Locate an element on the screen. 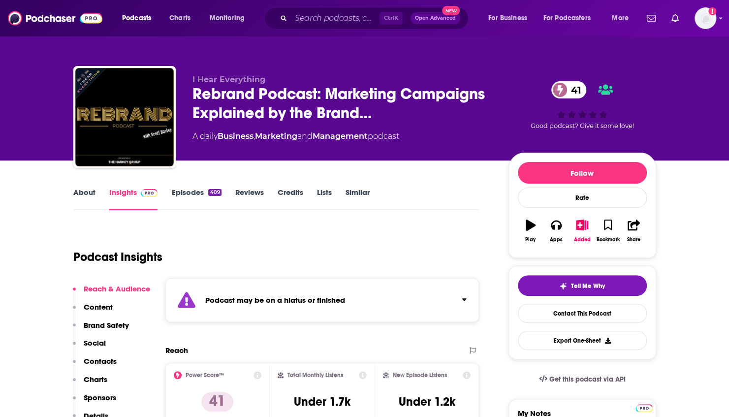 The height and width of the screenshot is (417, 729). a: Rebrand Podcast: Marketing Campaigns Explained by the Brand & Agency is located at coordinates (124, 117).